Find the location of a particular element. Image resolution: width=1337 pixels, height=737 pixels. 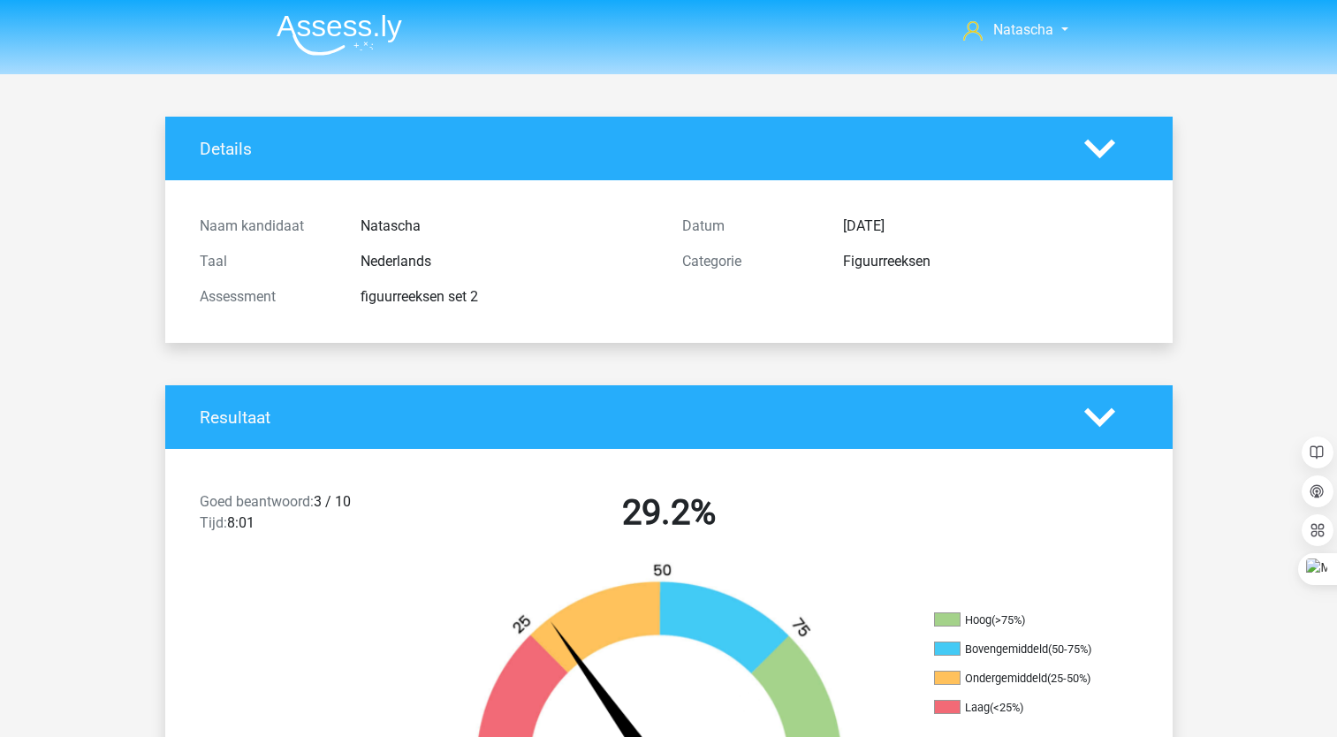

li: Ondergemiddeld is located at coordinates (1022, 679).